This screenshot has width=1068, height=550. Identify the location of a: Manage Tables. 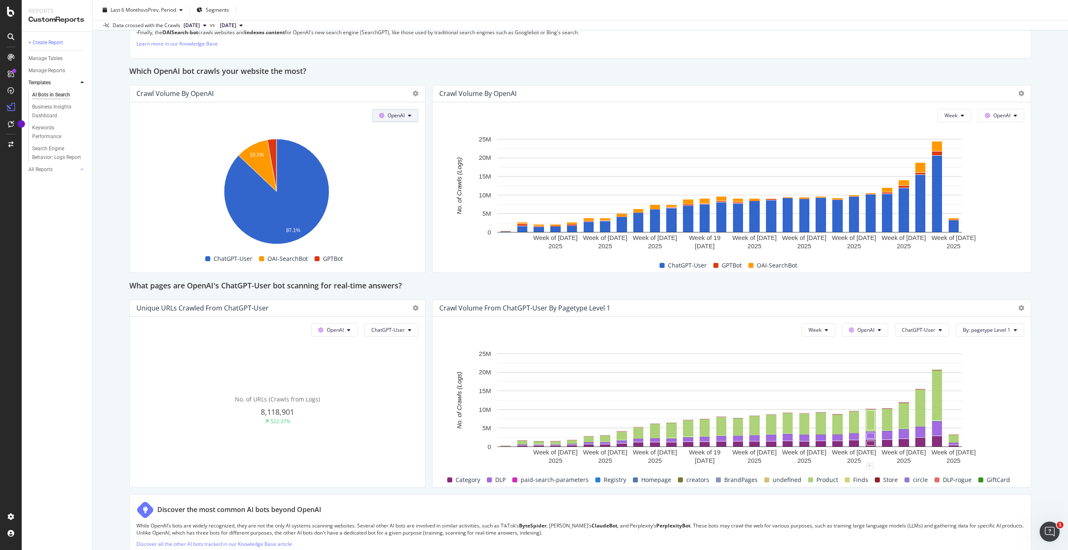
(57, 58).